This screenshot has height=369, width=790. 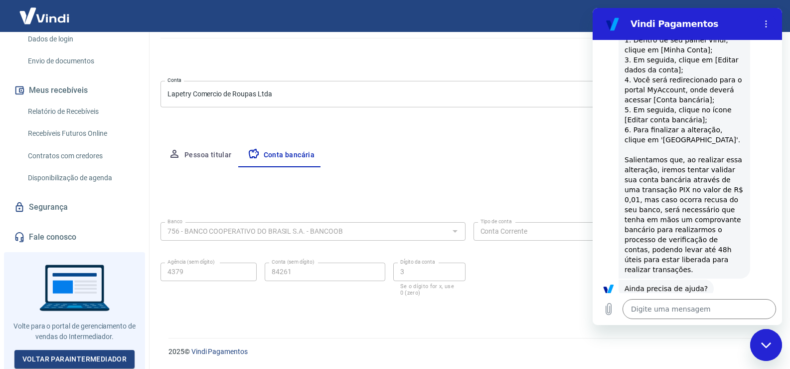 What do you see at coordinates (80, 111) in the screenshot?
I see `a: Relatório de Recebíveis` at bounding box center [80, 111].